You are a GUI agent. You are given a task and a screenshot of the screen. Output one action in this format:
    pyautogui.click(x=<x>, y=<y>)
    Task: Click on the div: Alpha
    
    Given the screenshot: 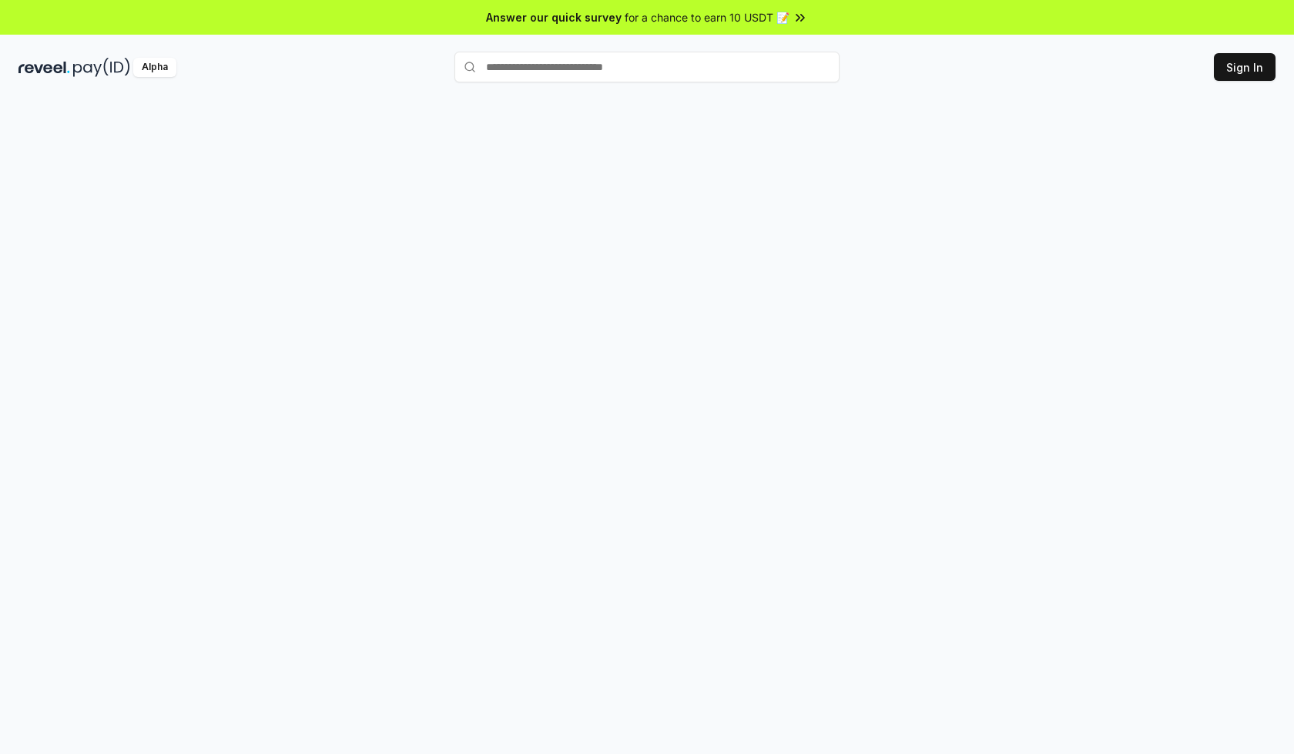 What is the action you would take?
    pyautogui.click(x=155, y=67)
    